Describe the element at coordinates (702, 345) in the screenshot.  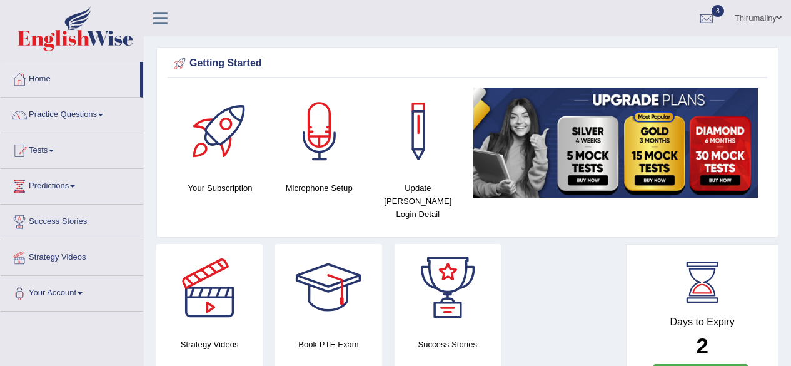
I see `b: 2` at that location.